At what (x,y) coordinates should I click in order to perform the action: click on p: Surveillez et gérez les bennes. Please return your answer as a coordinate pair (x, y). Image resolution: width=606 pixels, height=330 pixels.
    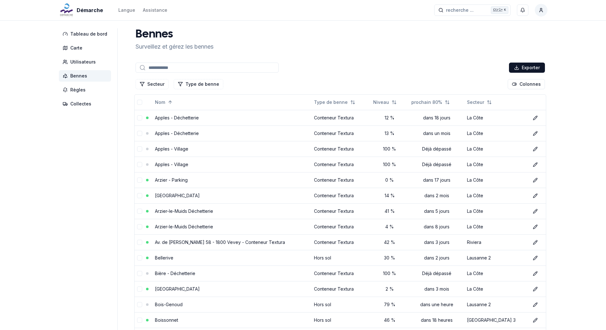
    Looking at the image, I should click on (174, 47).